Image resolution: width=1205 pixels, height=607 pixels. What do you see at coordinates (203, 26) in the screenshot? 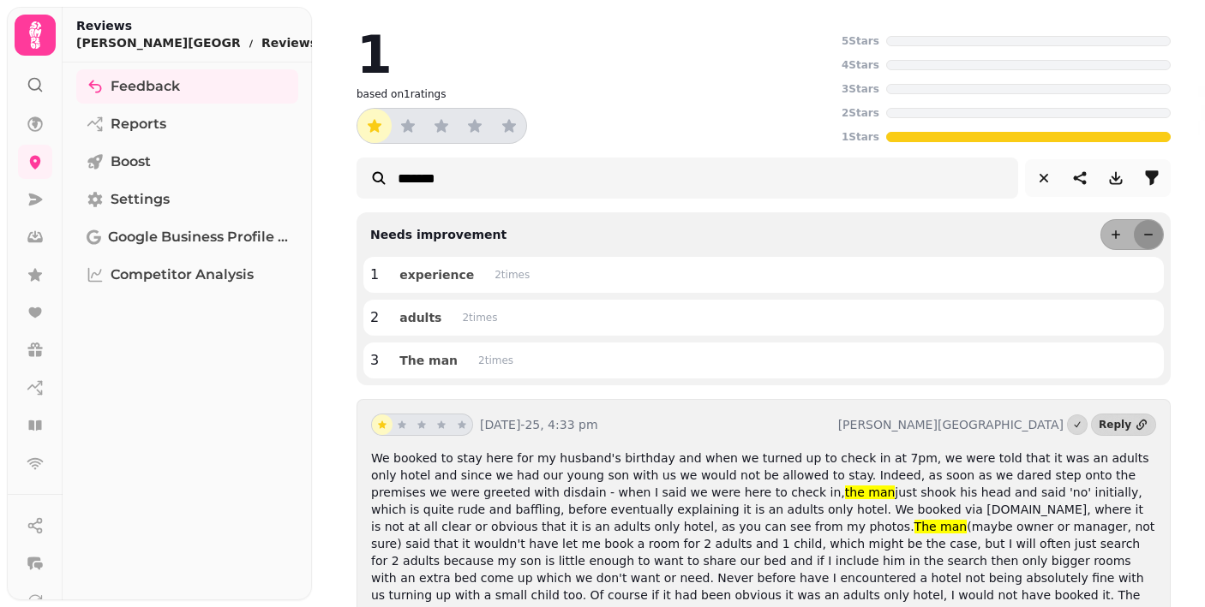
I see `h2: Reviews` at bounding box center [203, 26].